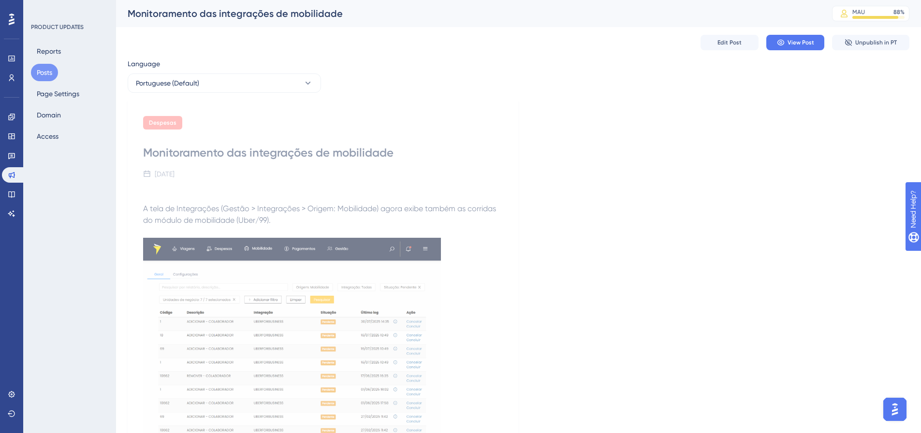 The image size is (921, 433). Describe the element at coordinates (49, 115) in the screenshot. I see `button: Domain` at that location.